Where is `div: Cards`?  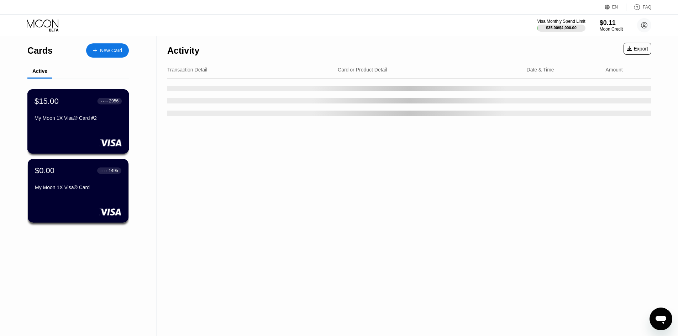
div: Cards is located at coordinates (40, 51).